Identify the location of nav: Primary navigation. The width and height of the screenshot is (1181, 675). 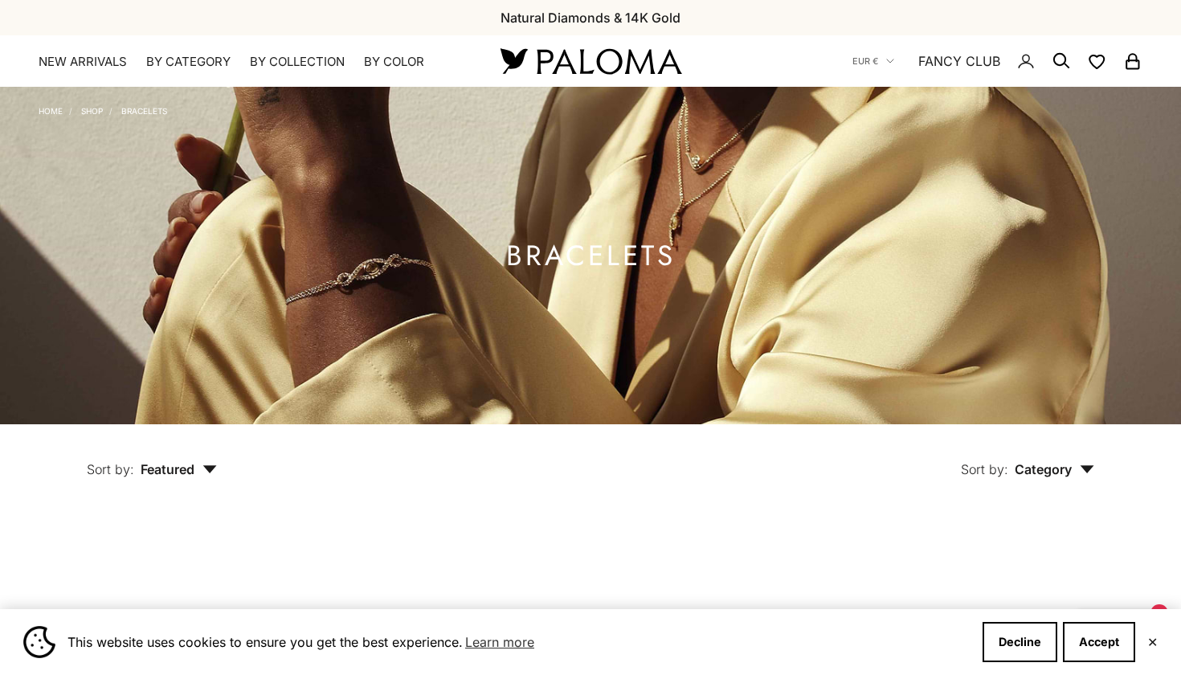
(250, 62).